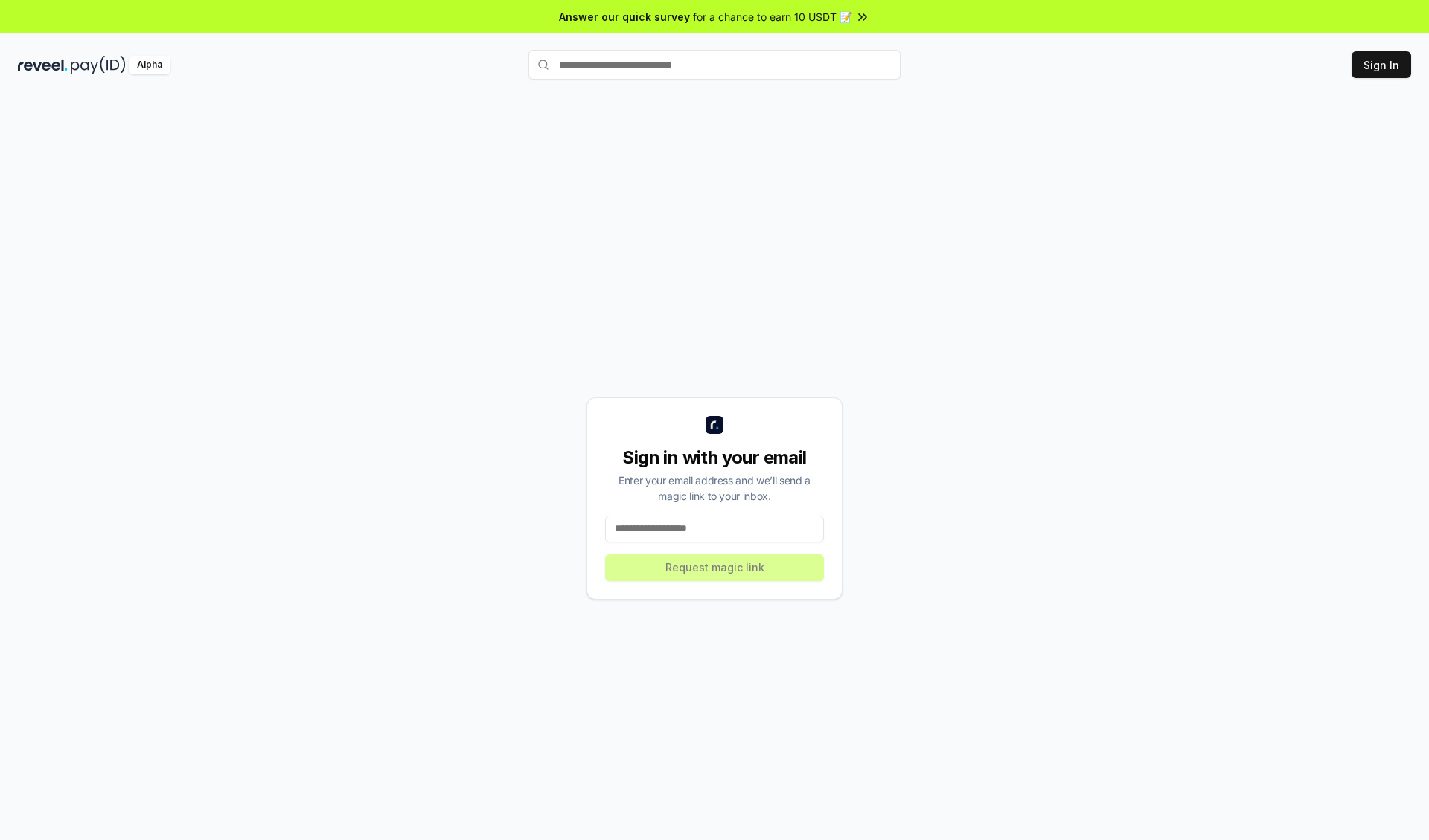 This screenshot has width=1429, height=840. Describe the element at coordinates (150, 64) in the screenshot. I see `div: Alpha` at that location.